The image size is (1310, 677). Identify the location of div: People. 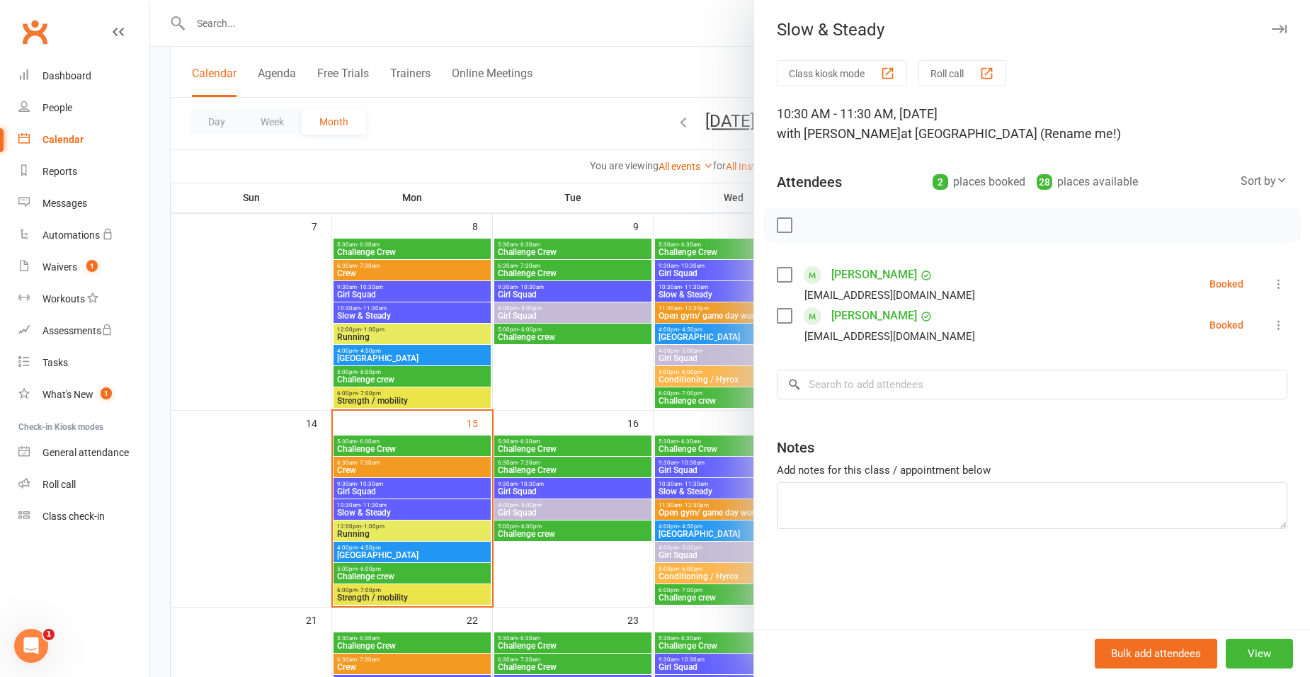
(57, 108).